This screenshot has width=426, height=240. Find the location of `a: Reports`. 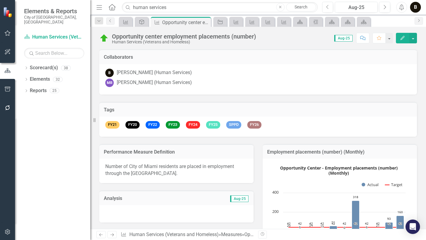

a: Reports is located at coordinates (38, 90).